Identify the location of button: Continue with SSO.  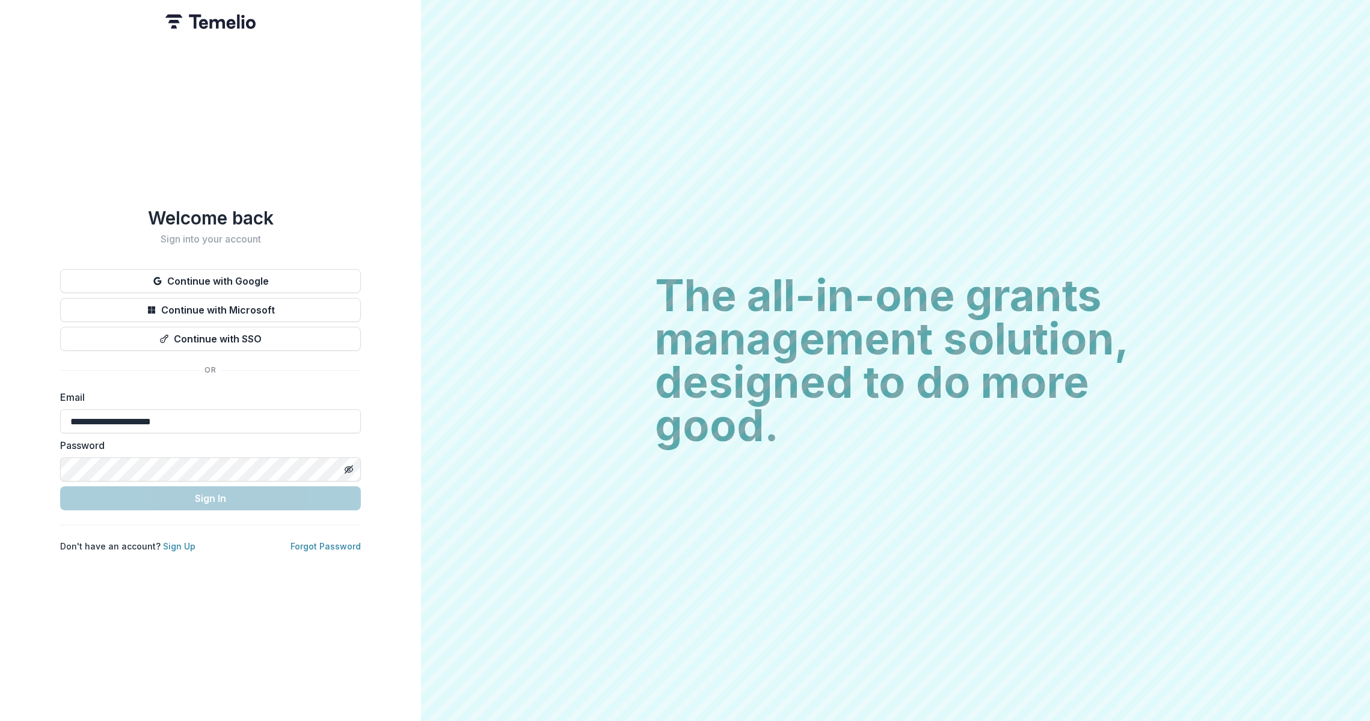
(211, 339).